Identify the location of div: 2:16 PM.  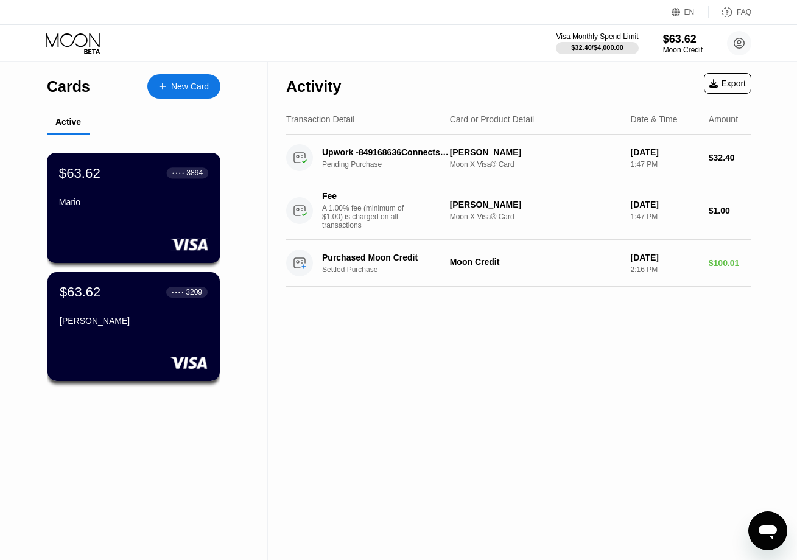
(664, 270).